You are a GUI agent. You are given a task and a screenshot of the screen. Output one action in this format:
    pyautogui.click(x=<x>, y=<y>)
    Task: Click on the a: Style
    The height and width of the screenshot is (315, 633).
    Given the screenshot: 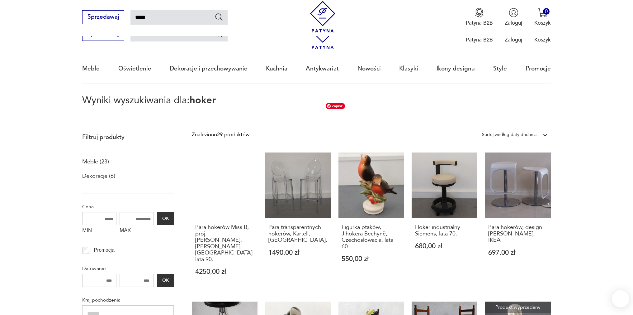 What is the action you would take?
    pyautogui.click(x=500, y=69)
    